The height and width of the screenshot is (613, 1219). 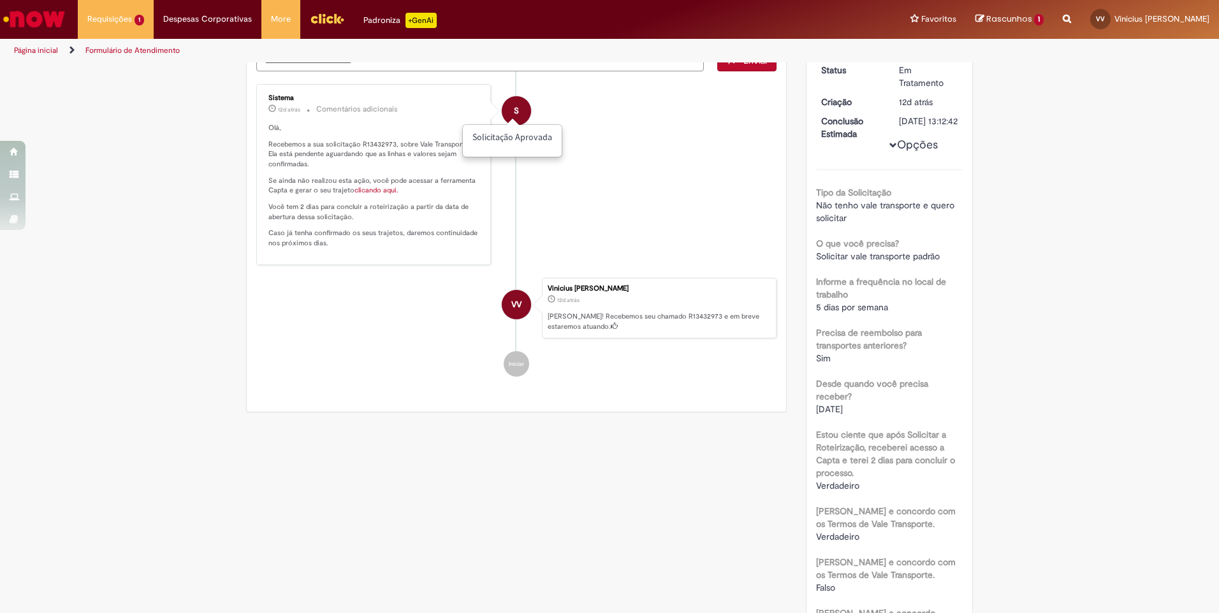 What do you see at coordinates (110, 19) in the screenshot?
I see `span: Requisições` at bounding box center [110, 19].